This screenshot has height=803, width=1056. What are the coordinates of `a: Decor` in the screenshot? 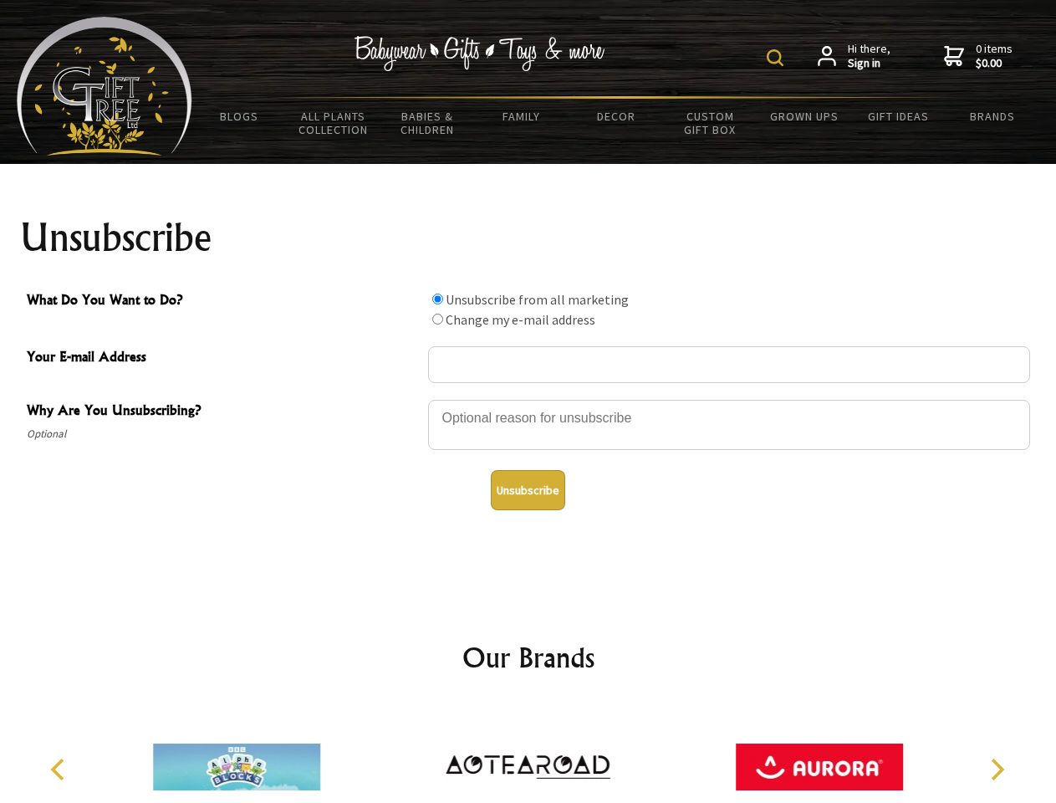 It's located at (615, 116).